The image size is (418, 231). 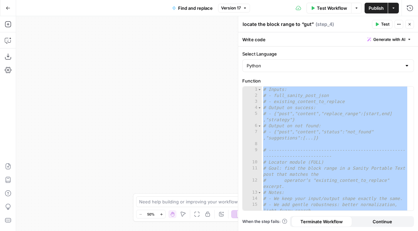 I want to click on button: Version 17, so click(x=234, y=8).